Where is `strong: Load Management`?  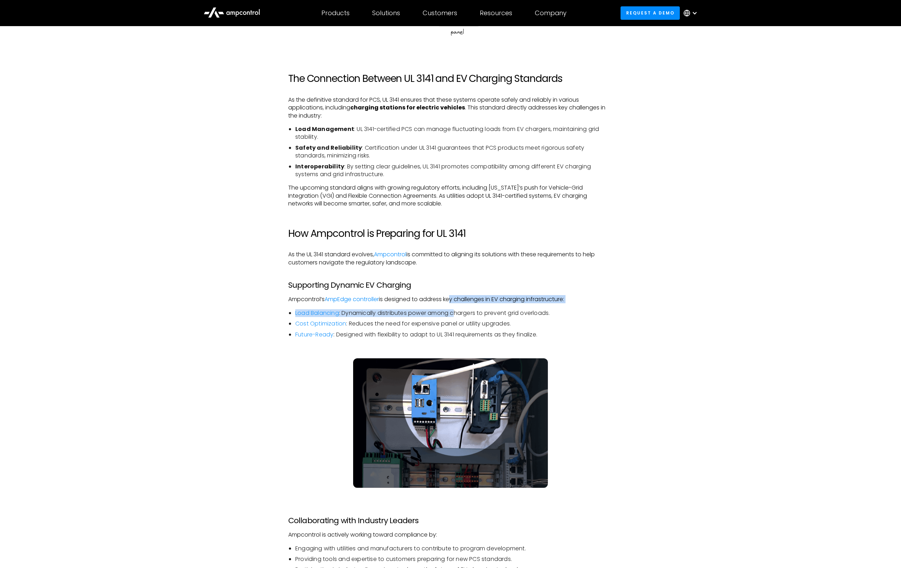
strong: Load Management is located at coordinates (325, 129).